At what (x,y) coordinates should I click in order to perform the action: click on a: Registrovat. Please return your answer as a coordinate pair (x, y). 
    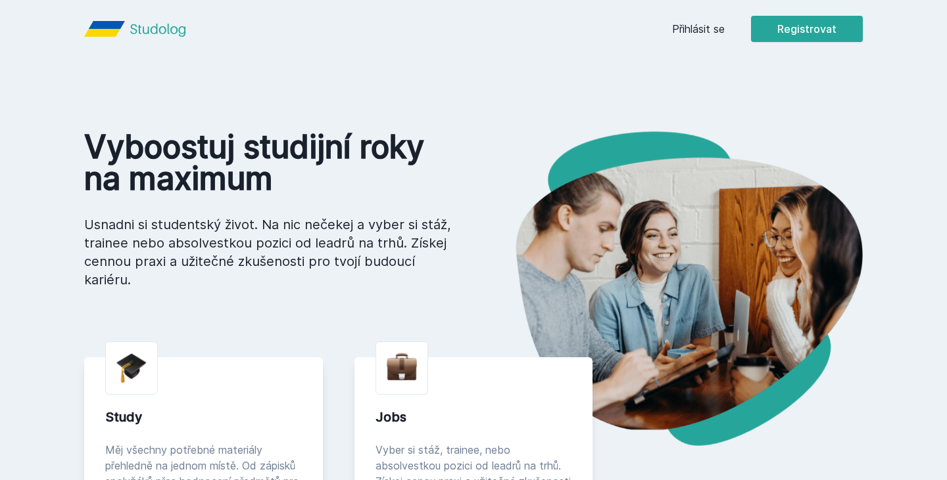
    Looking at the image, I should click on (807, 29).